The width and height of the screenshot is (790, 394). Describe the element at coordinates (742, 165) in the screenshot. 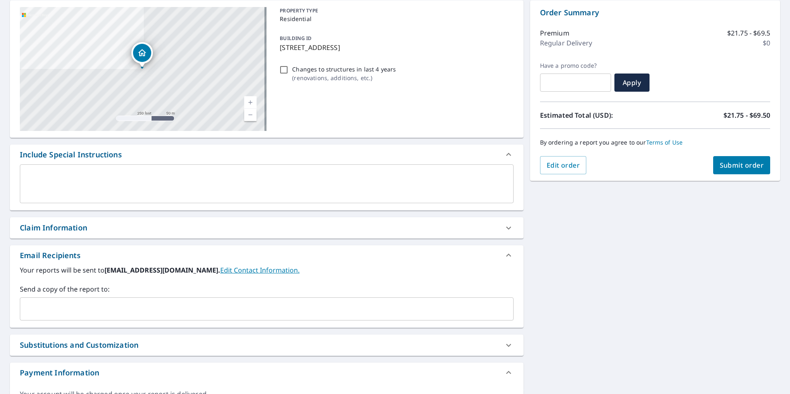

I see `span: Submit order` at that location.